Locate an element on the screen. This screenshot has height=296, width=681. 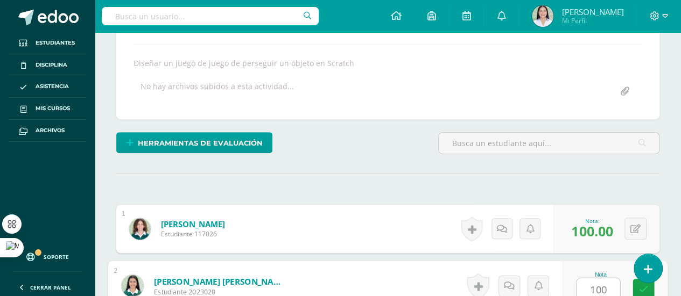
a: Disciplina is located at coordinates (47, 65).